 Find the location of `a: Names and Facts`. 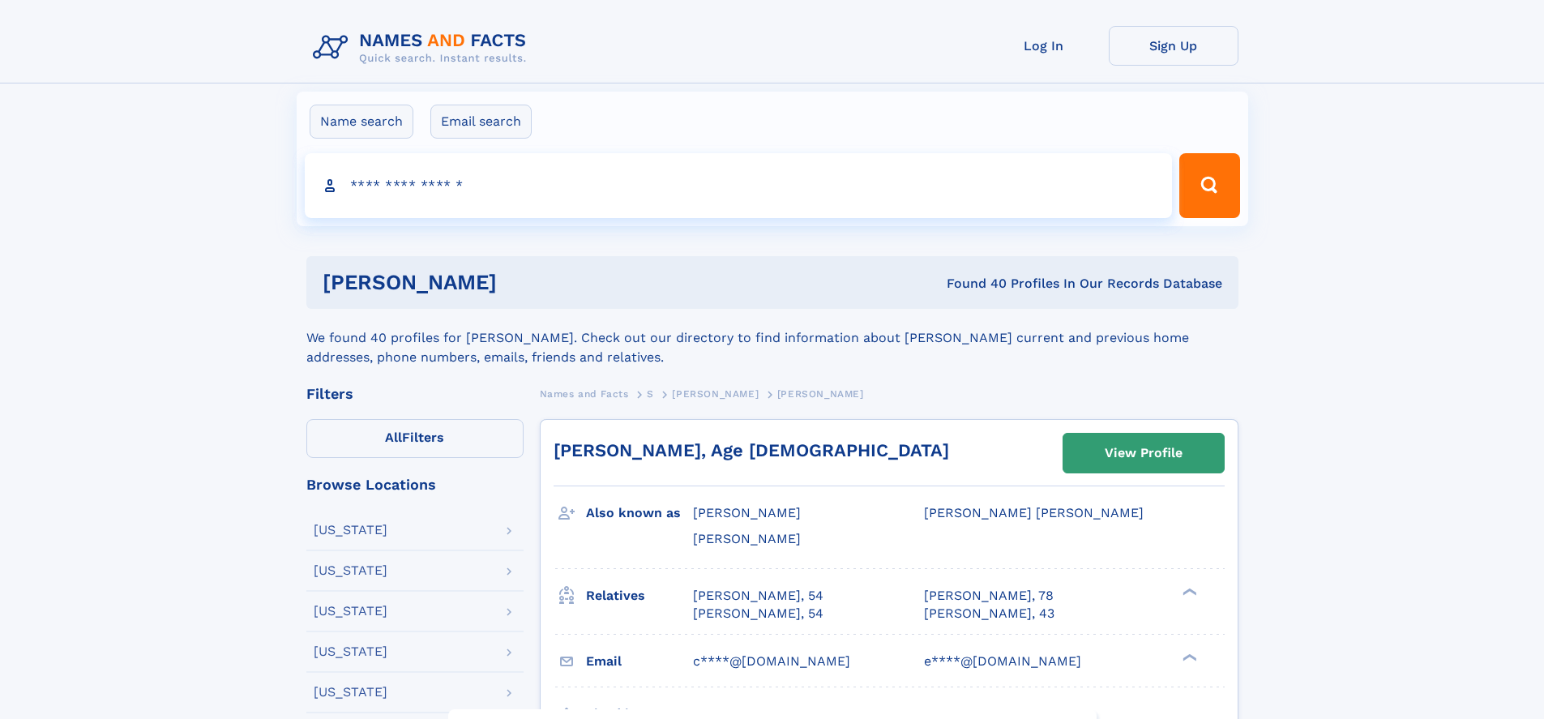

a: Names and Facts is located at coordinates (584, 393).